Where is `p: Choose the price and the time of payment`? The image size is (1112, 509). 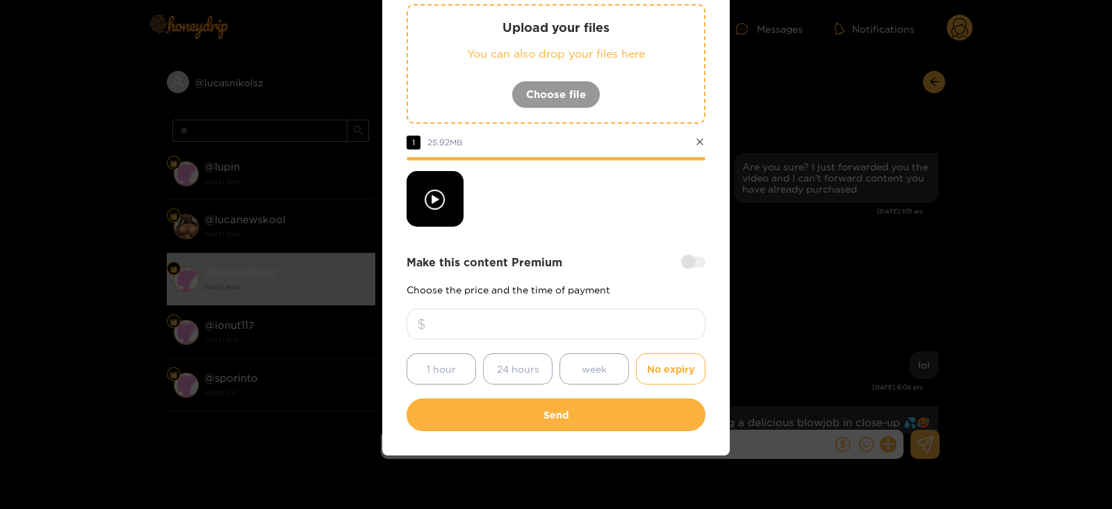 p: Choose the price and the time of payment is located at coordinates (556, 289).